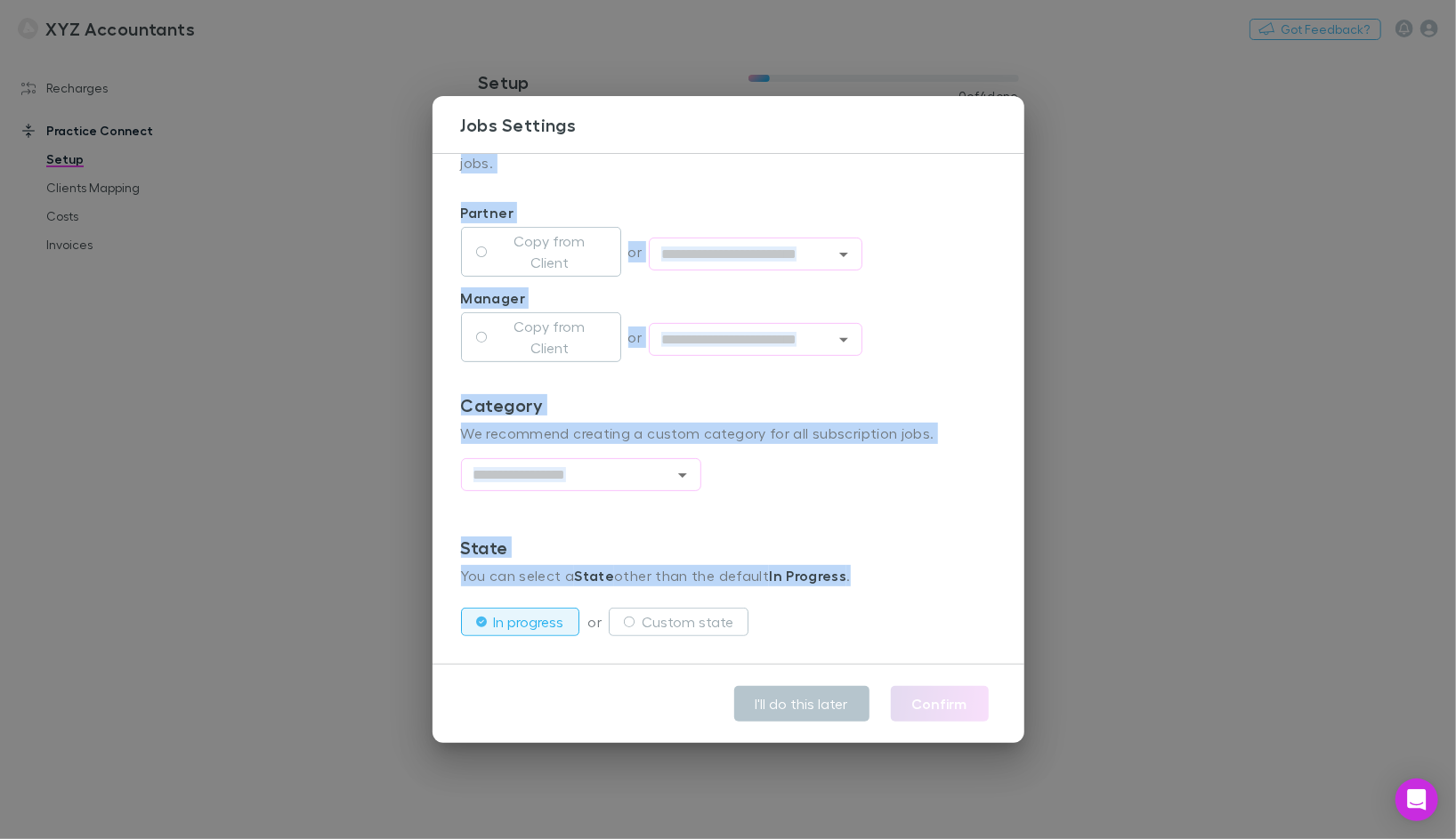 The height and width of the screenshot is (839, 1456). What do you see at coordinates (528, 622) in the screenshot?
I see `label: In progress` at bounding box center [528, 622].